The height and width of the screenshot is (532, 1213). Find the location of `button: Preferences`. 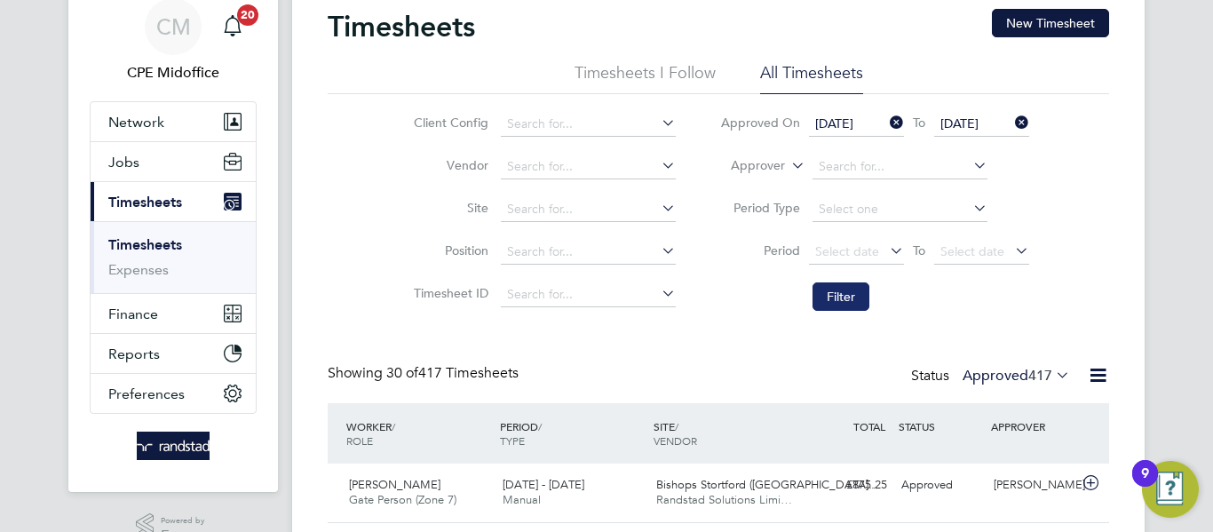

button: Preferences is located at coordinates (173, 393).